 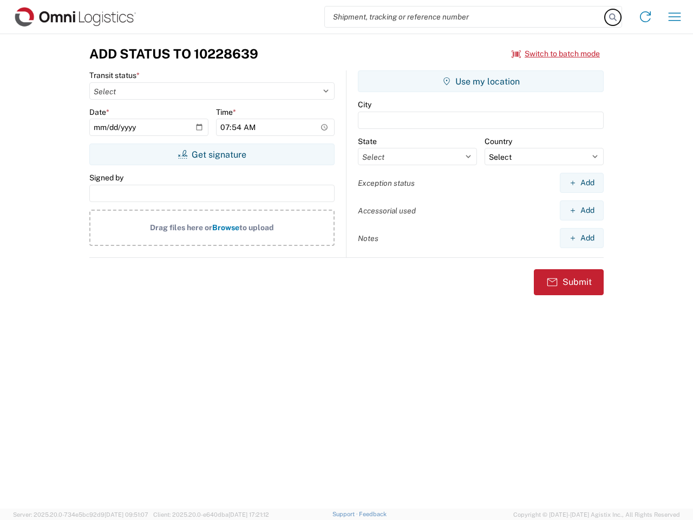 What do you see at coordinates (386, 183) in the screenshot?
I see `label: Exception status` at bounding box center [386, 183].